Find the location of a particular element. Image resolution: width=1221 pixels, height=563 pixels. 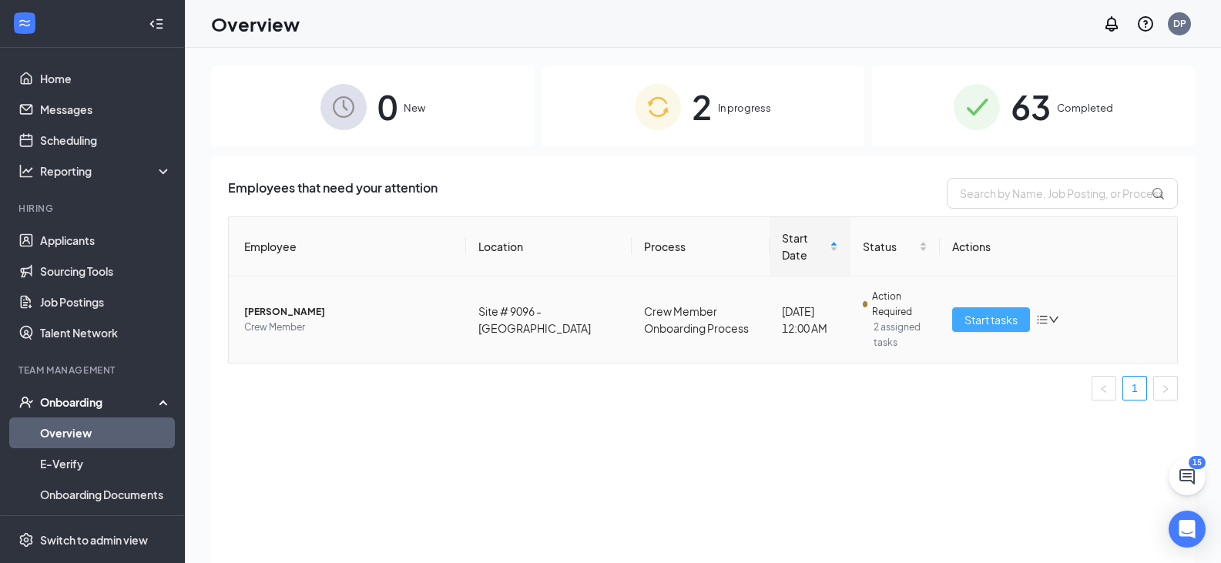

span: 2 is located at coordinates (702, 106).